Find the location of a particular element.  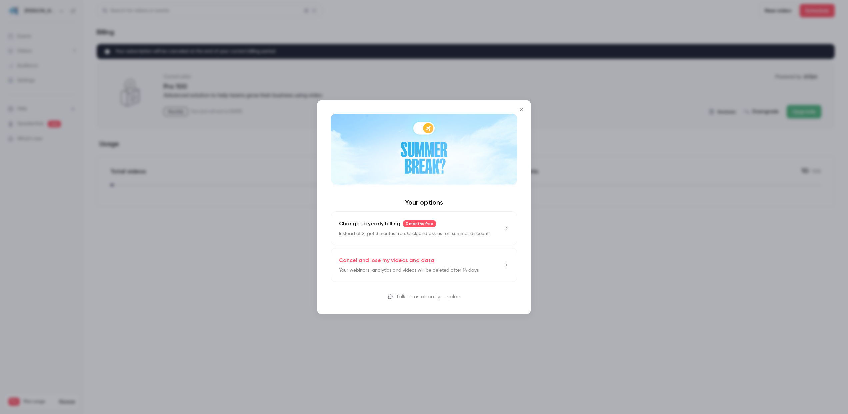

span: Change to yearly billing is located at coordinates (370, 224).